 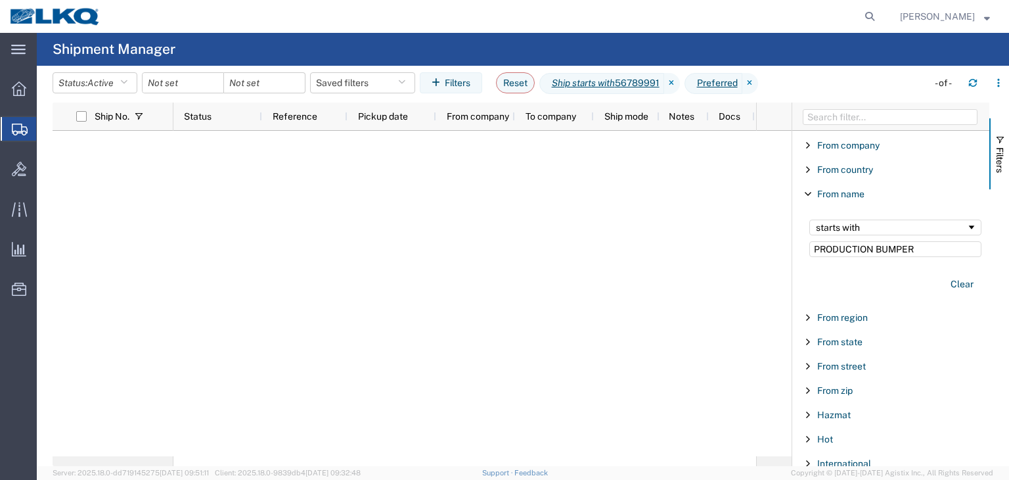 I want to click on div: starts with, so click(x=891, y=227).